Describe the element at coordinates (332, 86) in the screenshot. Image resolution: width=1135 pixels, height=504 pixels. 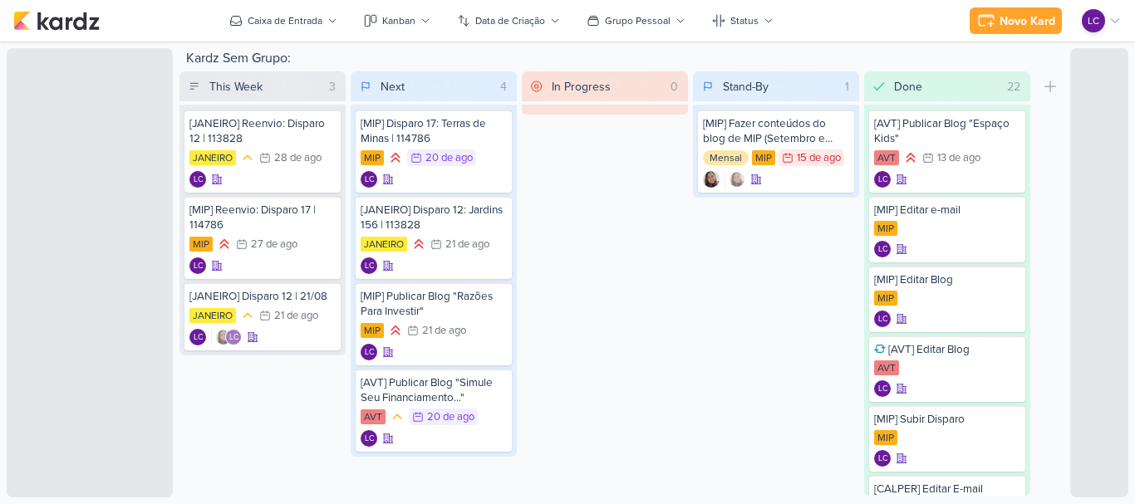
I see `div: 3` at that location.